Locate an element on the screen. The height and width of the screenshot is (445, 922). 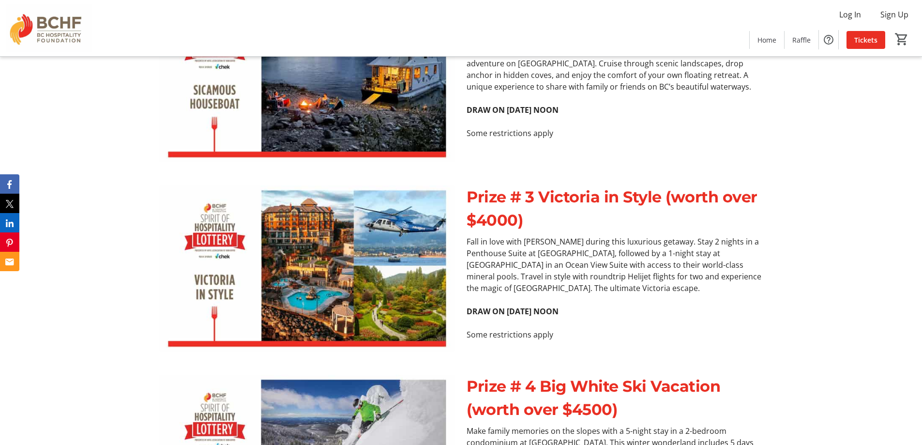
button: Log In is located at coordinates (850, 15).